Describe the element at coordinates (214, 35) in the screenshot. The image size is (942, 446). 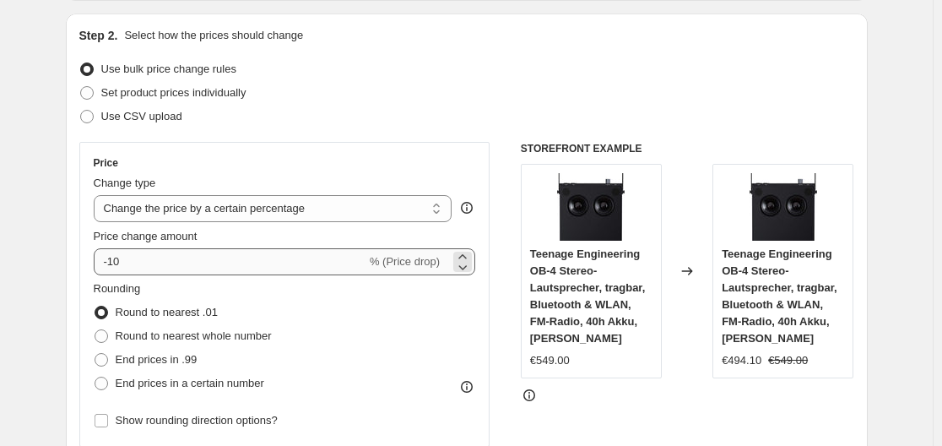
I see `p: Select how the prices should change` at that location.